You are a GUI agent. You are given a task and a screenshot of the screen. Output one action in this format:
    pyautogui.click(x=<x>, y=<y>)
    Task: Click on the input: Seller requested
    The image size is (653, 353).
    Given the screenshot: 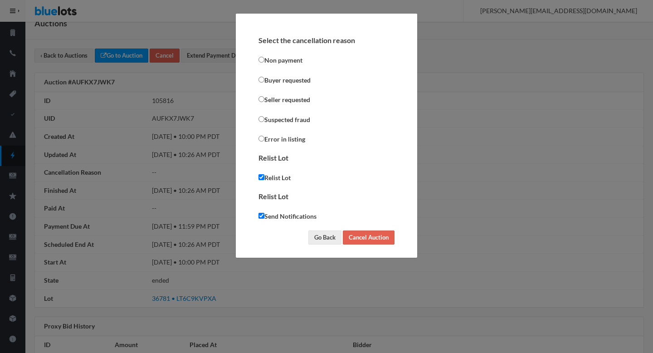 What is the action you would take?
    pyautogui.click(x=261, y=99)
    